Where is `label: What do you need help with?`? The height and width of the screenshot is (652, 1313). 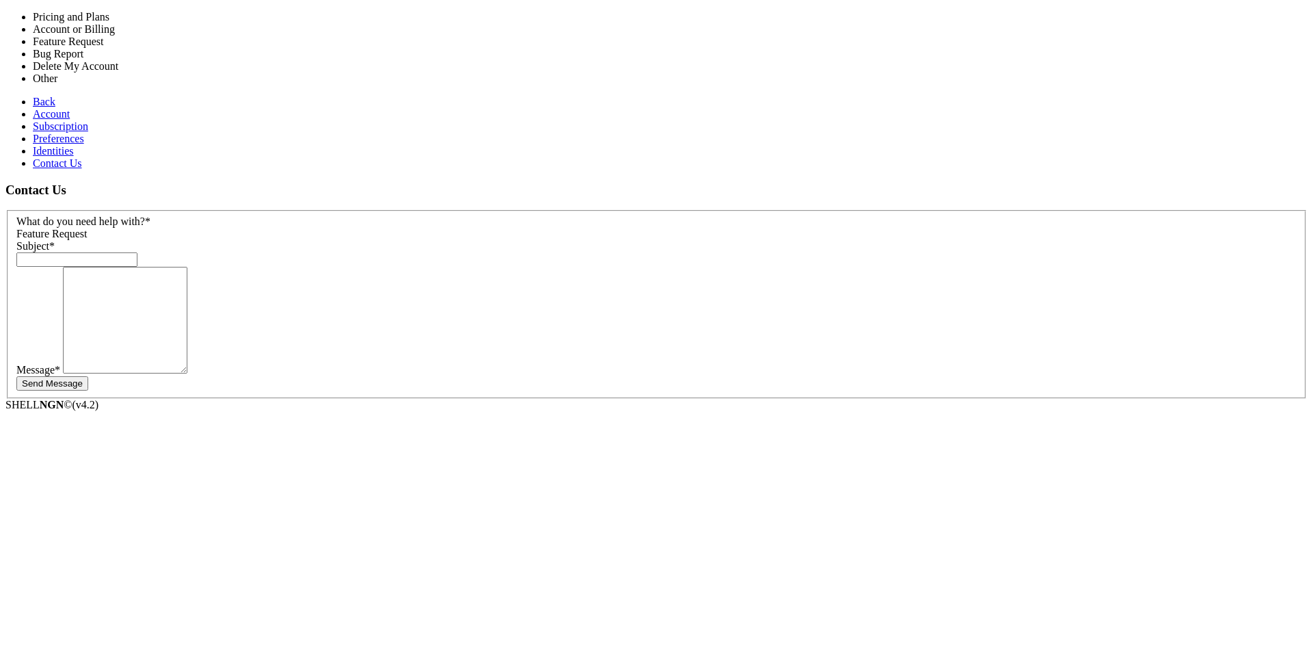
label: What do you need help with? is located at coordinates (83, 221).